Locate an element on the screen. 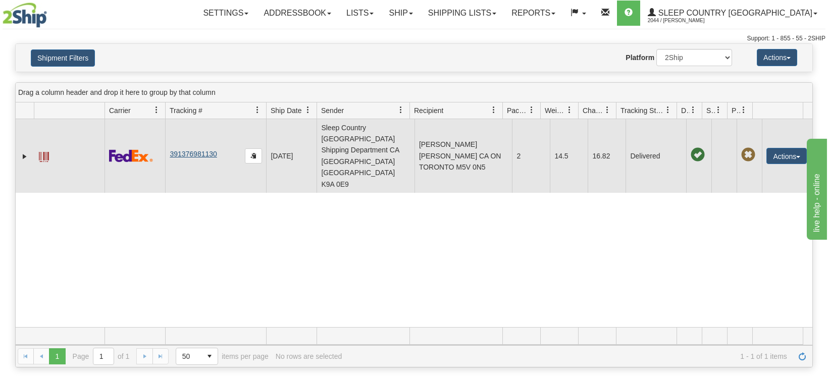 The width and height of the screenshot is (828, 376). span: 1 - 1 of 1 items is located at coordinates (568, 357).